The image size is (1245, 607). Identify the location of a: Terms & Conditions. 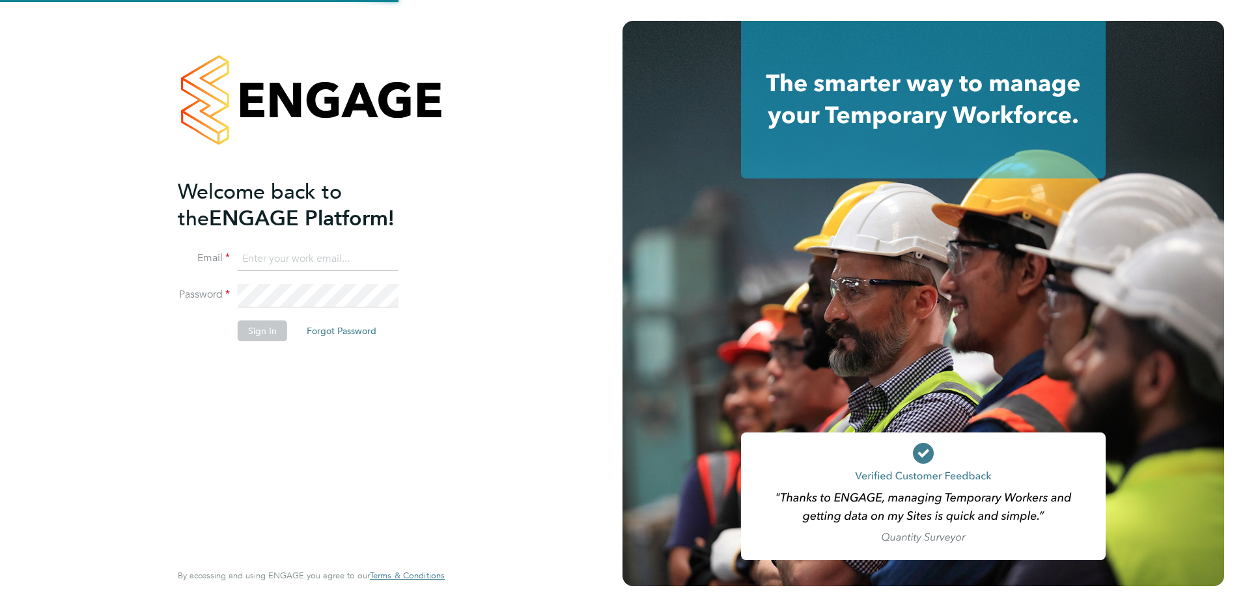
(407, 576).